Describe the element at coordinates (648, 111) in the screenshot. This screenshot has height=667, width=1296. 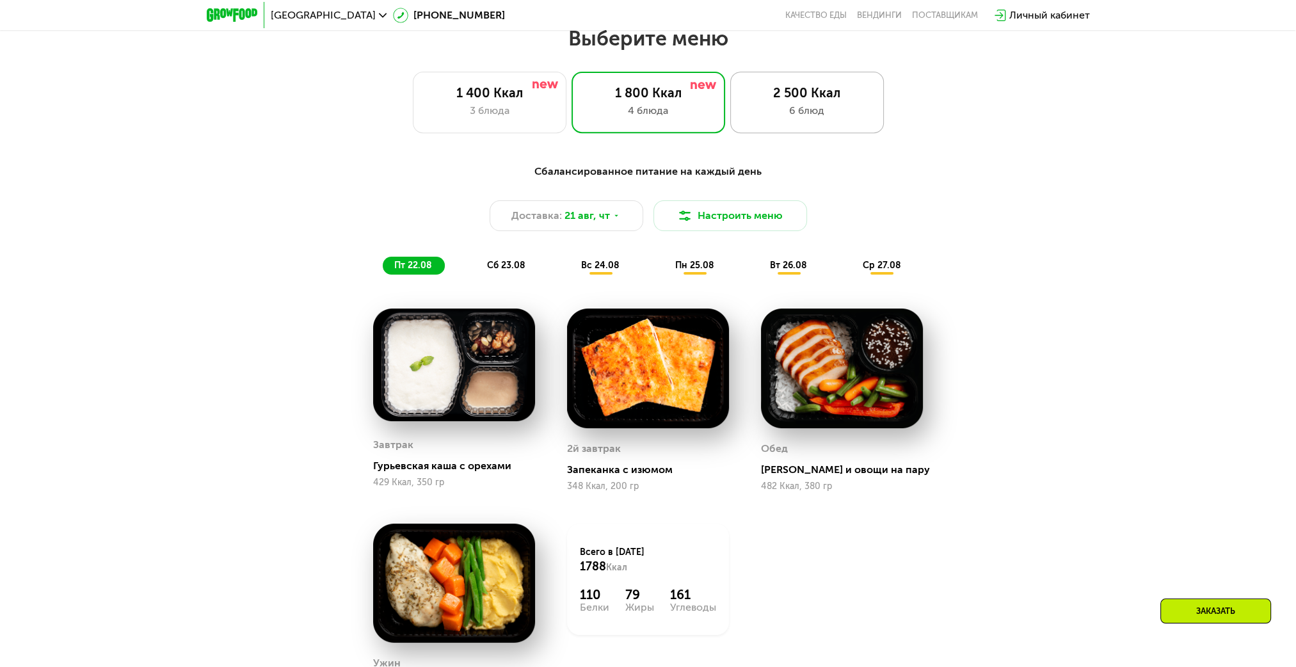
I see `div: 4 блюда` at that location.